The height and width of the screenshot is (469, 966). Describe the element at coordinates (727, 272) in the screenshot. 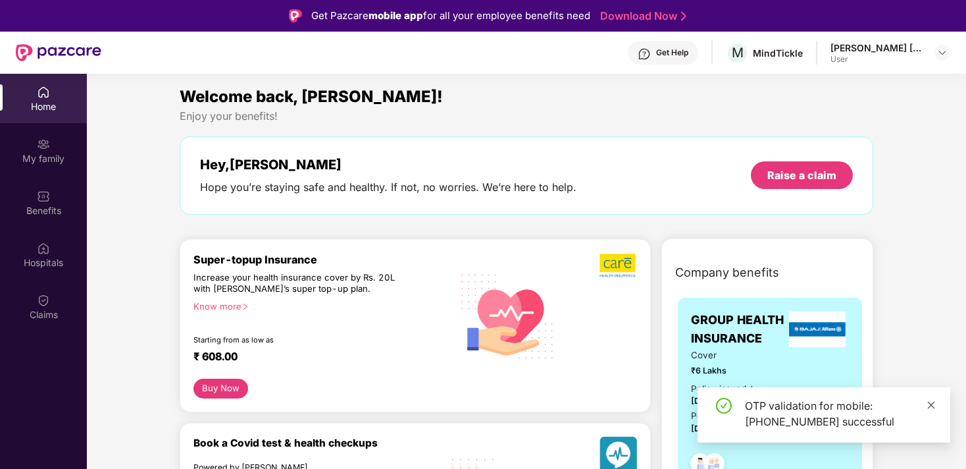

I see `span: Company benefits` at that location.